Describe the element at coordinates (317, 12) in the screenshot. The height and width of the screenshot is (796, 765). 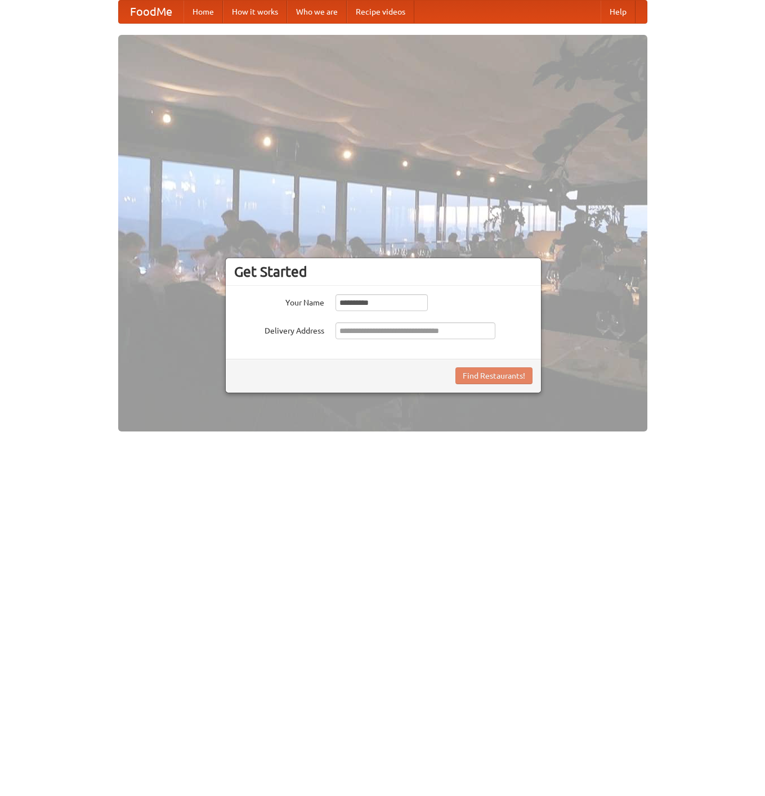
I see `a: Who we are` at that location.